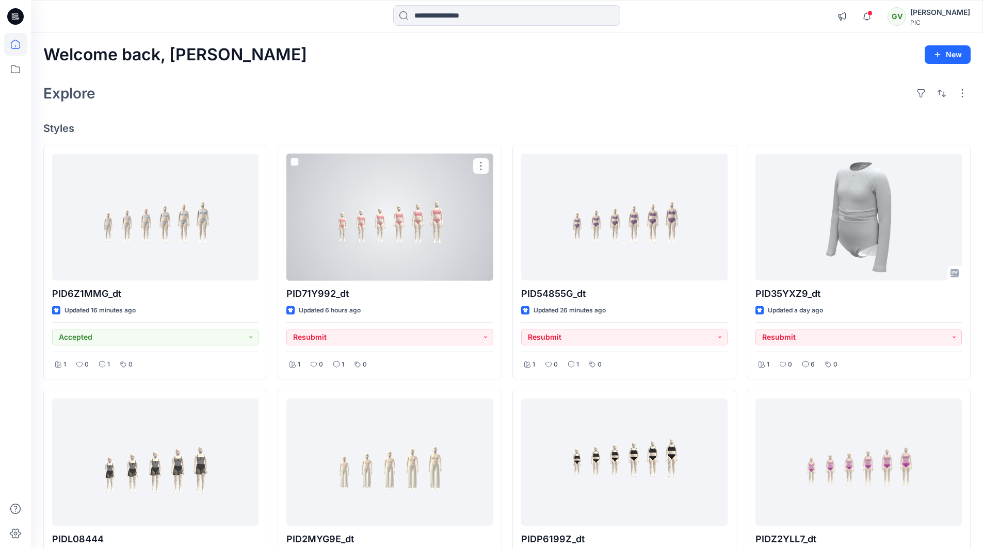  Describe the element at coordinates (795, 310) in the screenshot. I see `p: Updated a day ago` at that location.